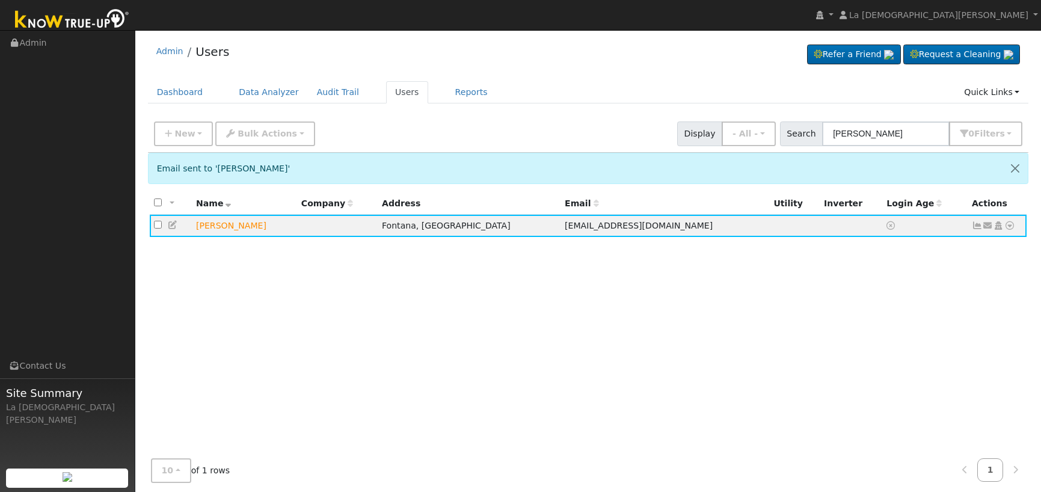  I want to click on a: No login access, so click(892, 225).